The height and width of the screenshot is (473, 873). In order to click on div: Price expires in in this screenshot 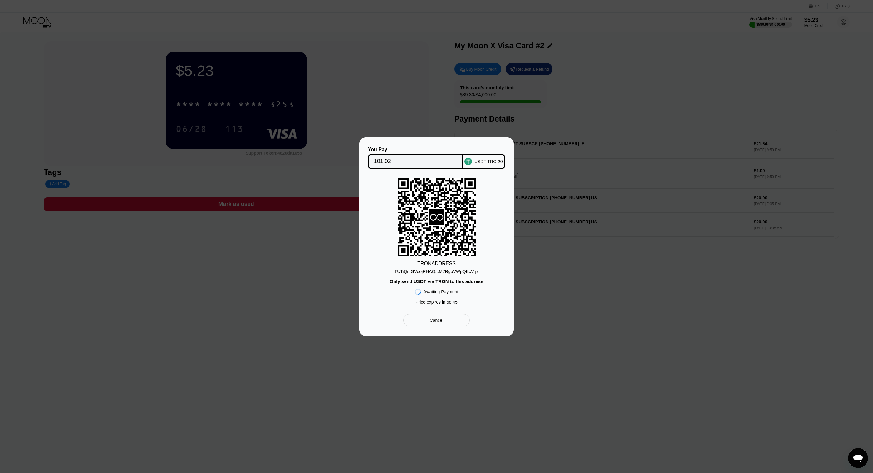, I will do `click(436, 302)`.